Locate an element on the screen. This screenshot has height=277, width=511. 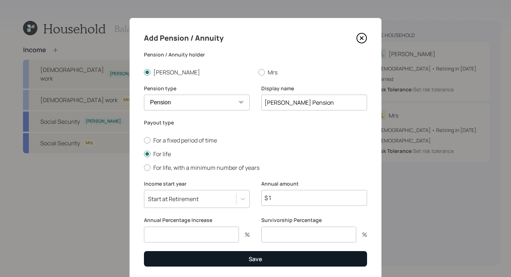
label: Pension type is located at coordinates (197, 88).